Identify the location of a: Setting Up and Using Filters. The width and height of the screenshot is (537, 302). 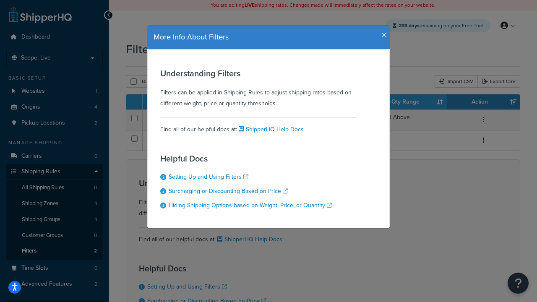
(209, 177).